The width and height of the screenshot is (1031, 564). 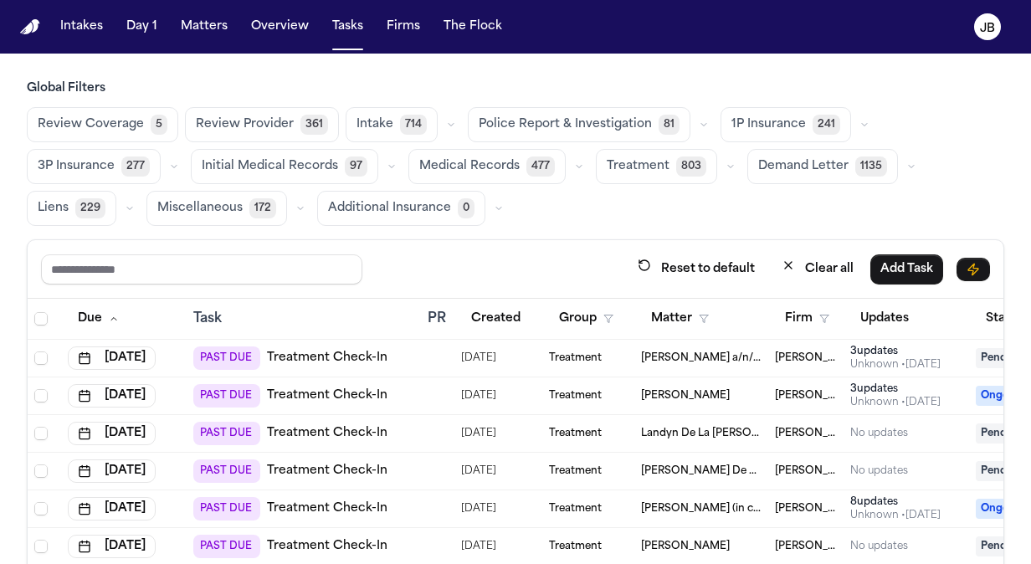 I want to click on span: Review Coverage, so click(x=90, y=125).